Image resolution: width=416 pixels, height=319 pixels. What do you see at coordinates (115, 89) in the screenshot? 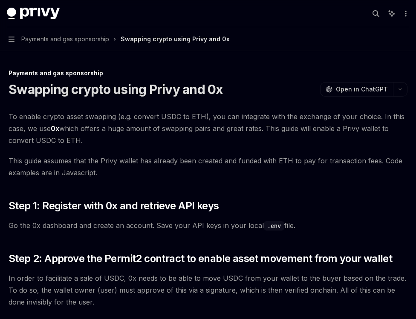
I see `h1: Swapping crypto using Privy and 0x` at bounding box center [115, 89].